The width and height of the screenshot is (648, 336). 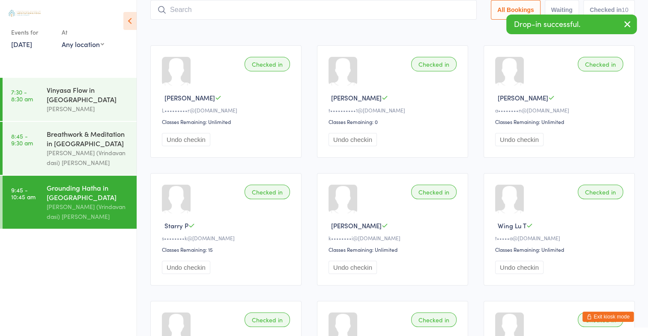 What do you see at coordinates (22, 95) in the screenshot?
I see `time: 7:30 - 8:30 am` at bounding box center [22, 95].